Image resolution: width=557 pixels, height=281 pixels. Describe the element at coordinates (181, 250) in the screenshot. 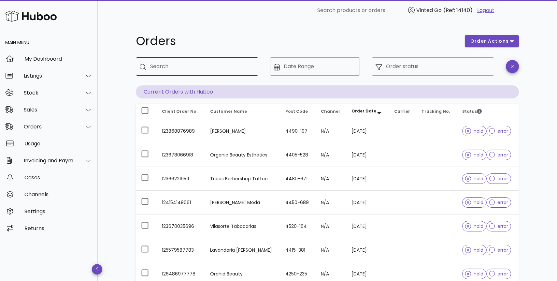

I see `td: 125579587783` at that location.